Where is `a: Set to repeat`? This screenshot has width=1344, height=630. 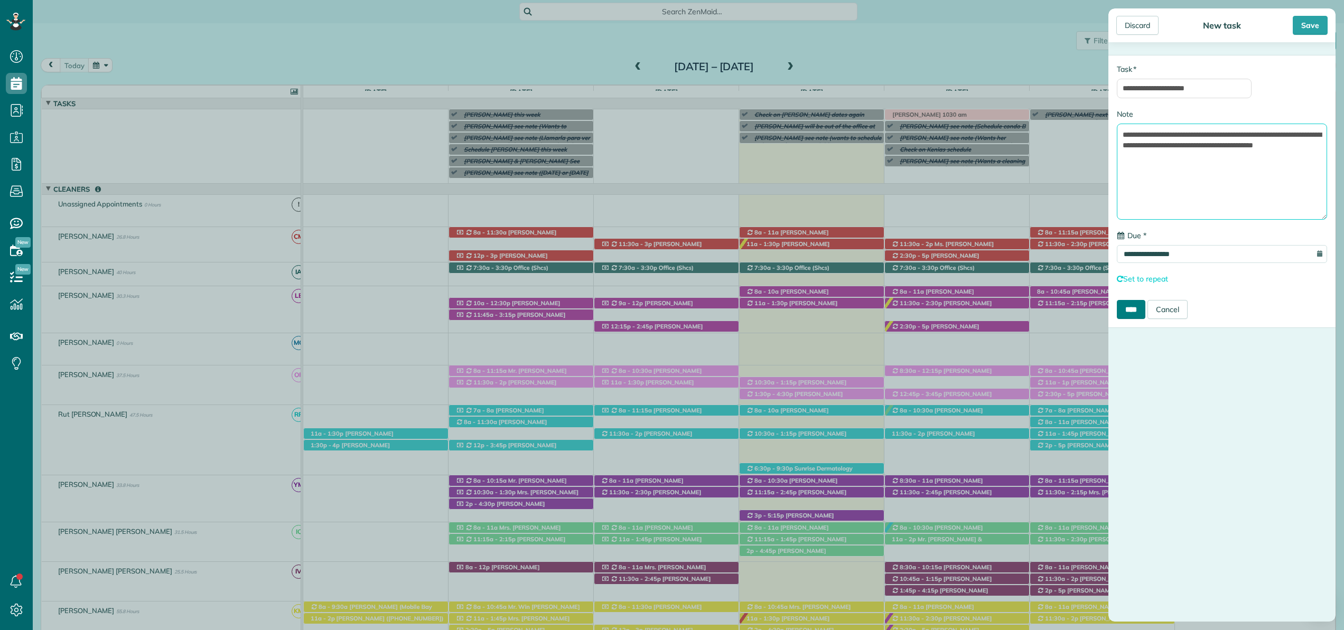 a: Set to repeat is located at coordinates (1142, 279).